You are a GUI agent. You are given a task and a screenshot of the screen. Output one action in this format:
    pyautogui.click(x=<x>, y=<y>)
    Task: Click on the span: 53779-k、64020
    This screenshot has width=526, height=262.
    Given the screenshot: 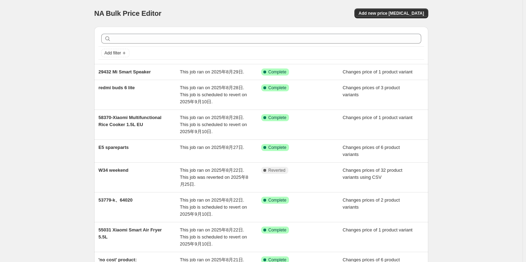 What is the action you would take?
    pyautogui.click(x=115, y=200)
    